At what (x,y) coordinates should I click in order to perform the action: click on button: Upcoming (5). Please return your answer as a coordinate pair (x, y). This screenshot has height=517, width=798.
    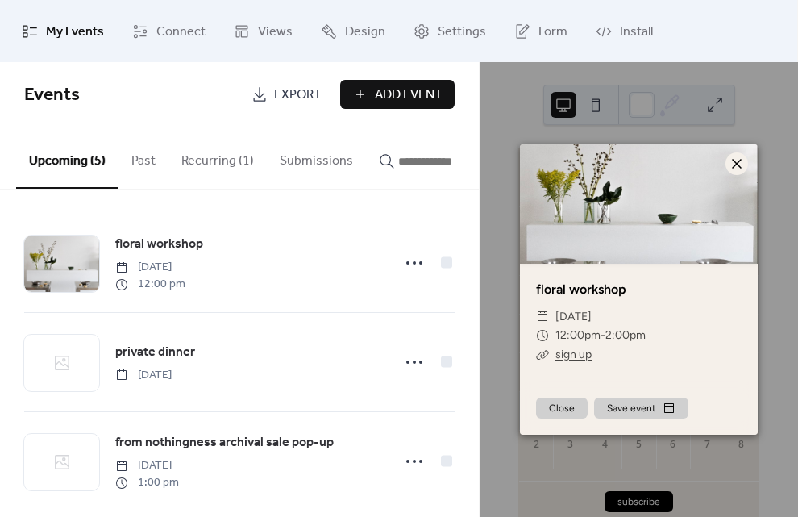
    Looking at the image, I should click on (67, 158).